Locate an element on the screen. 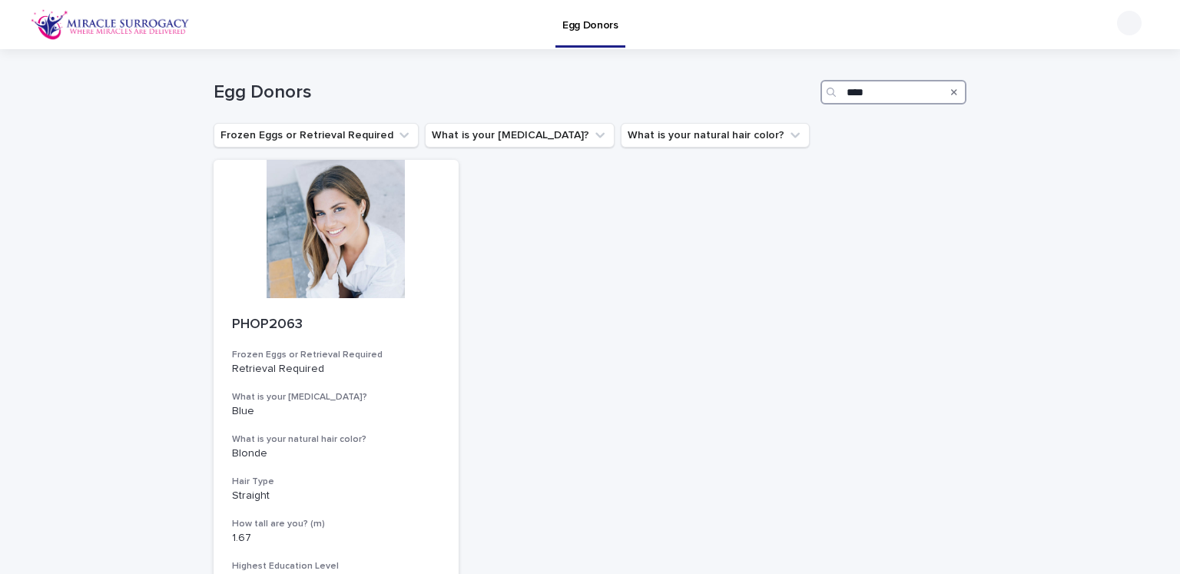  h1: Egg Donors is located at coordinates (514, 92).